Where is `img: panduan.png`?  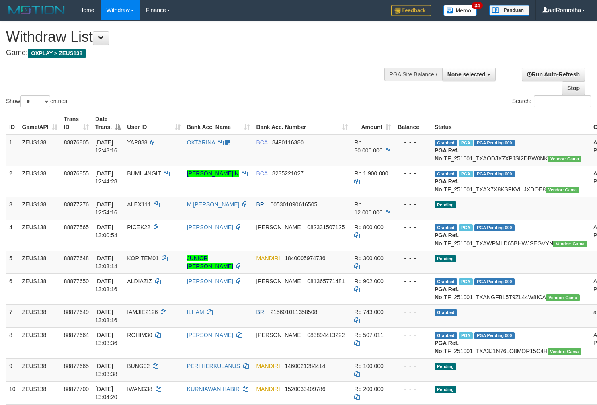 img: panduan.png is located at coordinates (509, 10).